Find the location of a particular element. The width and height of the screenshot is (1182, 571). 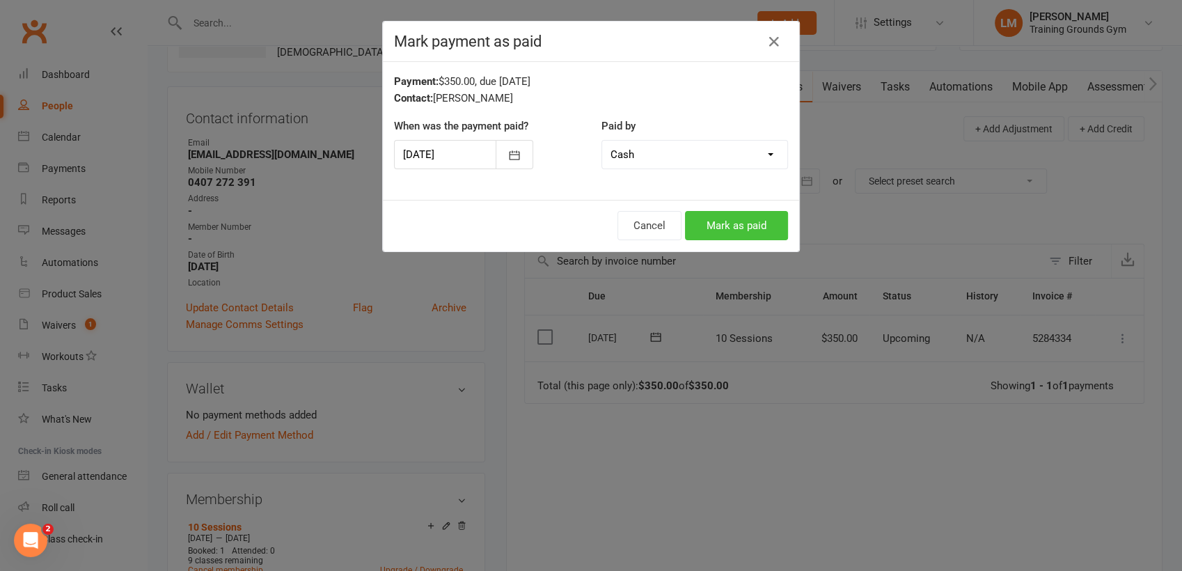

span: 2 is located at coordinates (48, 529).